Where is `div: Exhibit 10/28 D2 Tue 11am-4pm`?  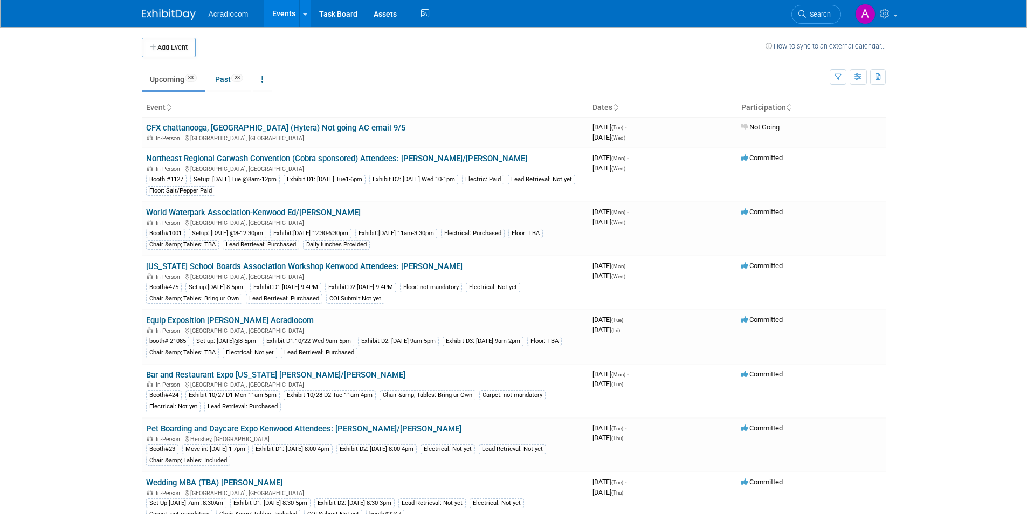 div: Exhibit 10/28 D2 Tue 11am-4pm is located at coordinates (329, 395).